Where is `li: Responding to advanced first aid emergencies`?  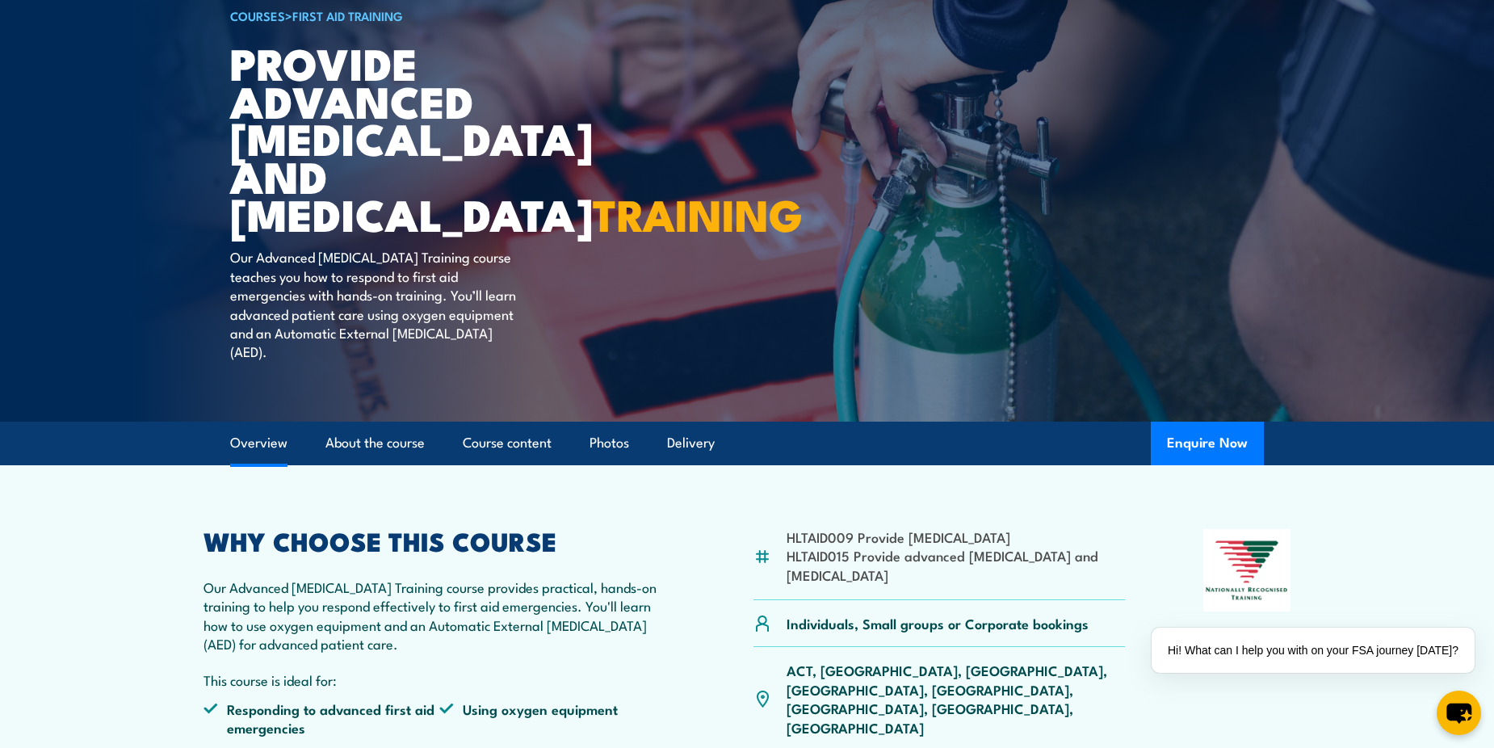 li: Responding to advanced first aid emergencies is located at coordinates (321, 718).